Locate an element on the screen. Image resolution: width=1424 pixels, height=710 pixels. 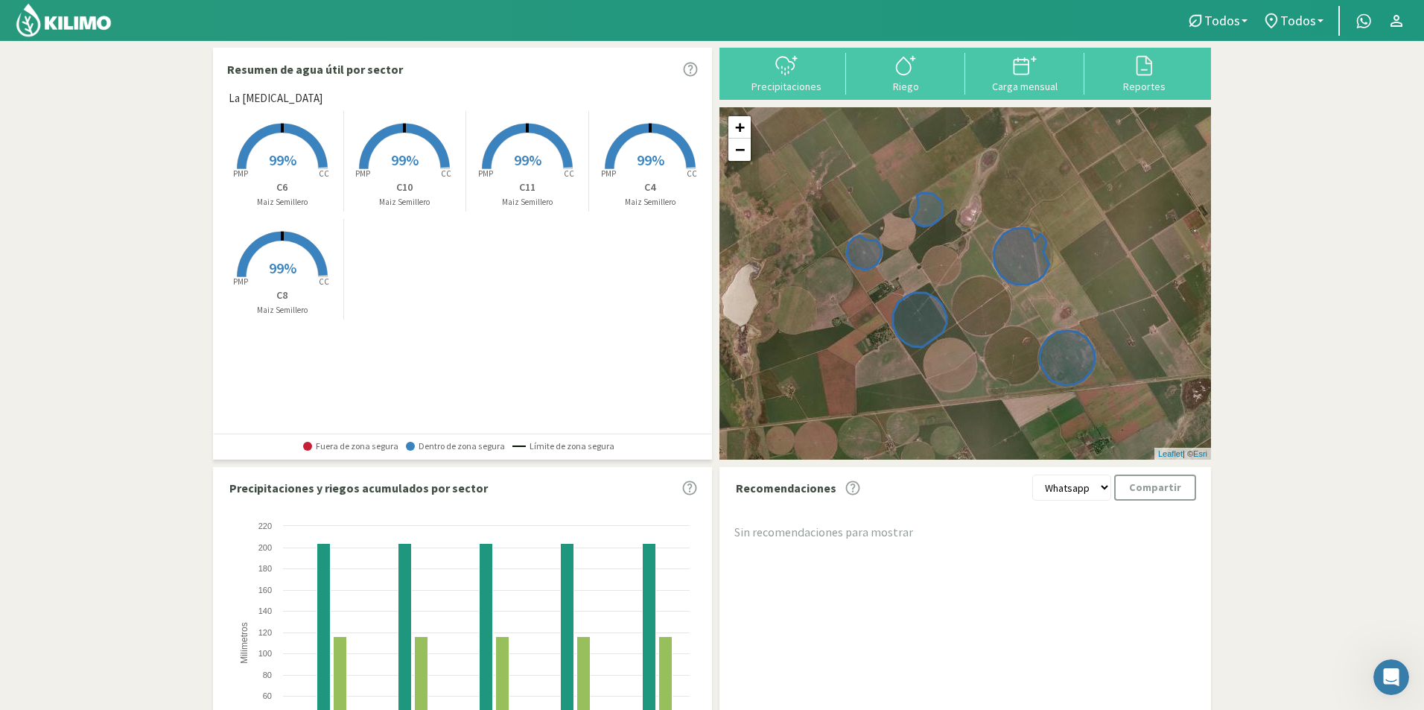
span: Límite de zona segura is located at coordinates (563, 446).